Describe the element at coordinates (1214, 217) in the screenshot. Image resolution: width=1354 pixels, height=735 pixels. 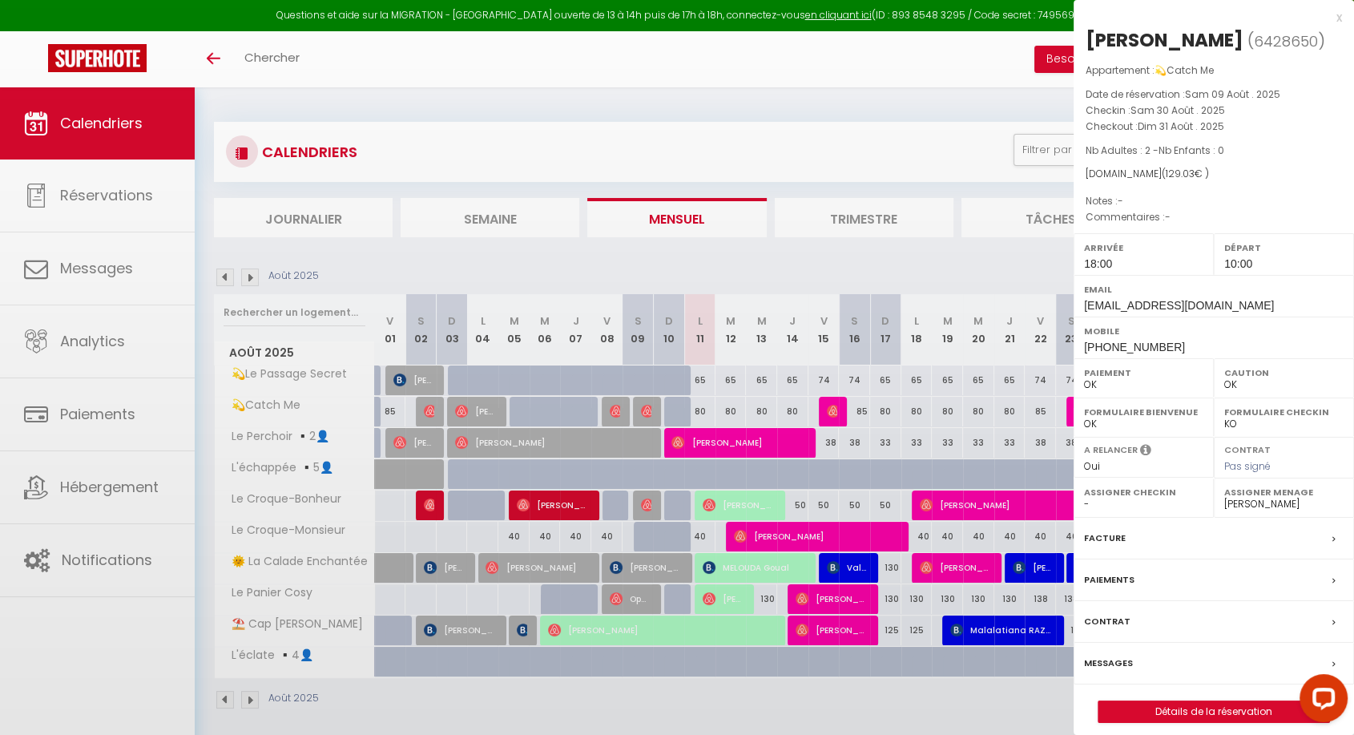
I see `p: Commentaires :` at that location.